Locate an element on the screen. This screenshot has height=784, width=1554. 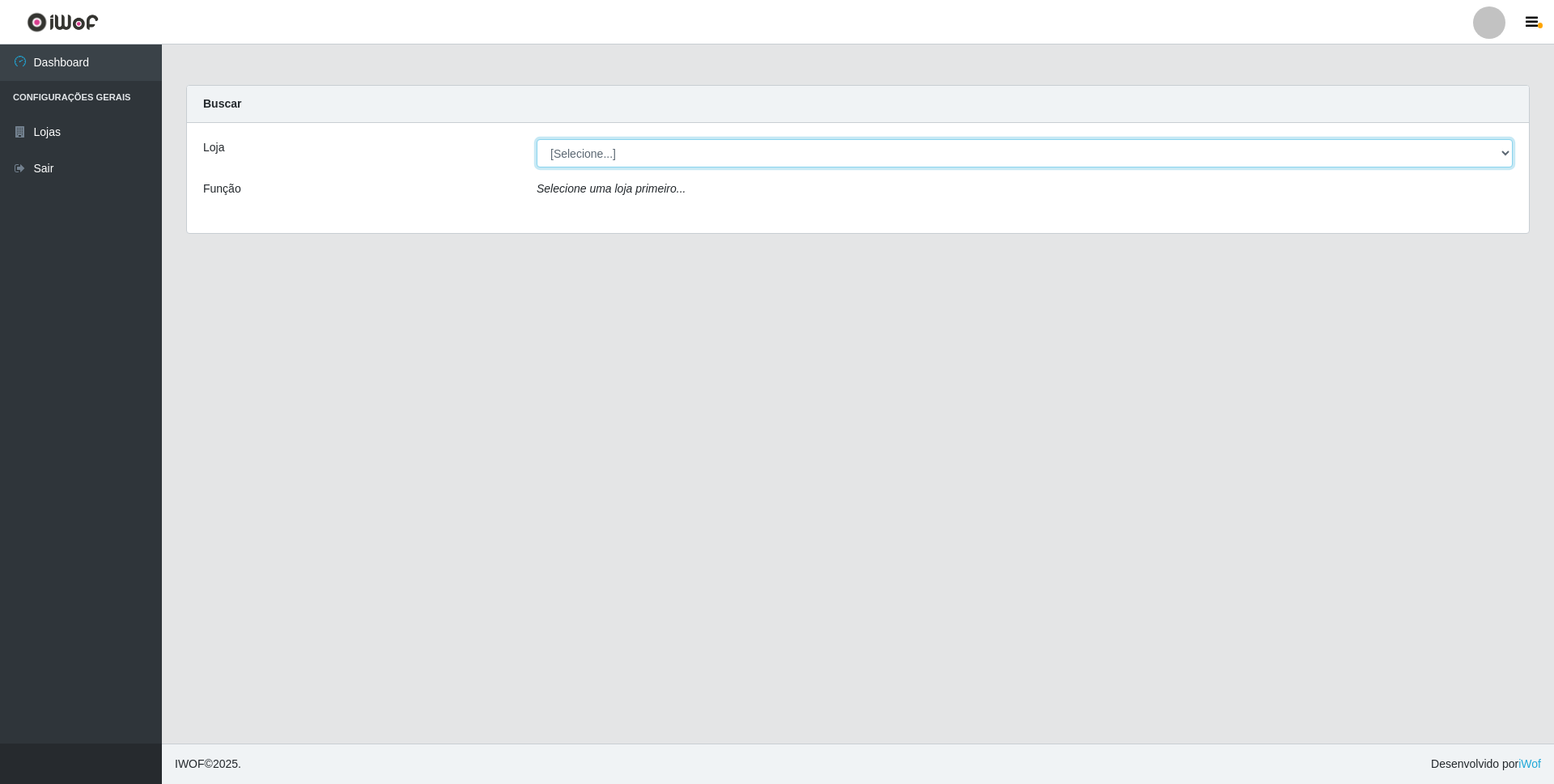
img: CoreUI Logo is located at coordinates (62, 22).